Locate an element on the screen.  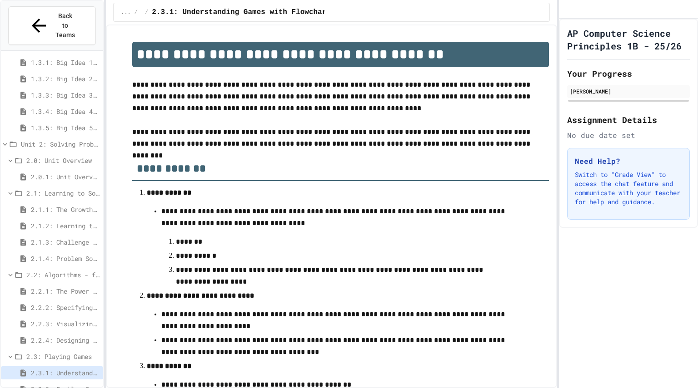
span: 1.3.5: Big Idea 5 - Impact of Computing is located at coordinates (65, 128).